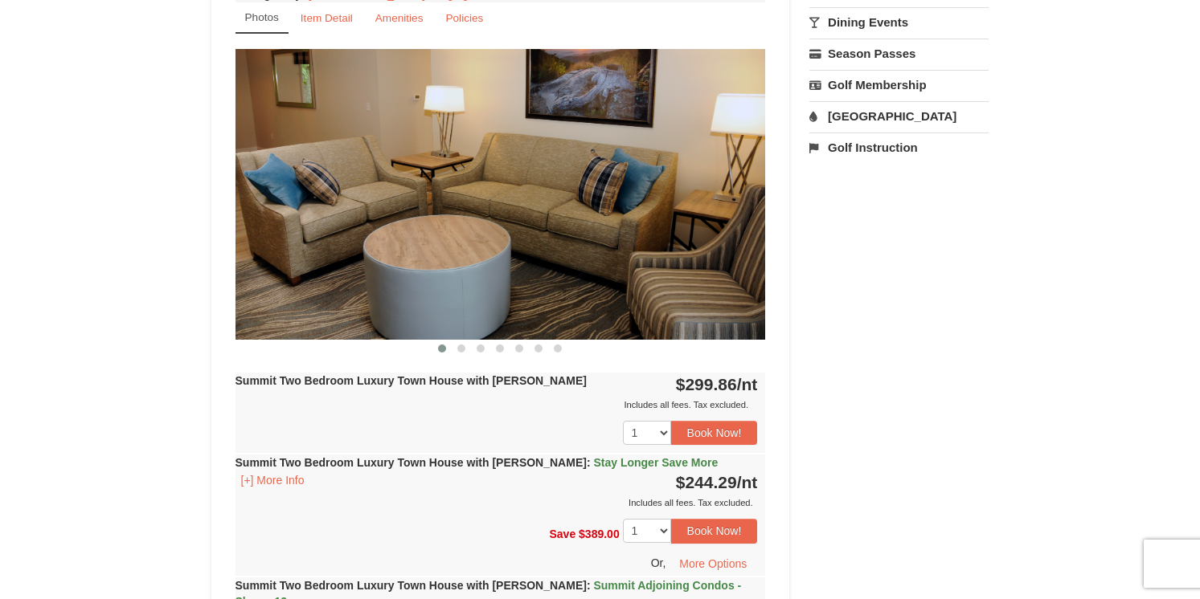 The height and width of the screenshot is (599, 1200). I want to click on a: Photos, so click(262, 18).